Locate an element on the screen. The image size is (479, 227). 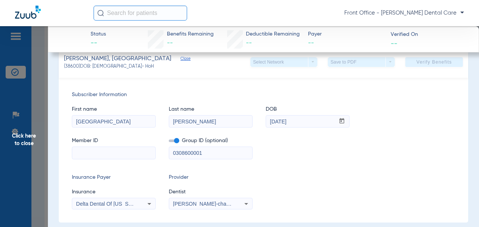
span: Benefits Remaining is located at coordinates (190, 34).